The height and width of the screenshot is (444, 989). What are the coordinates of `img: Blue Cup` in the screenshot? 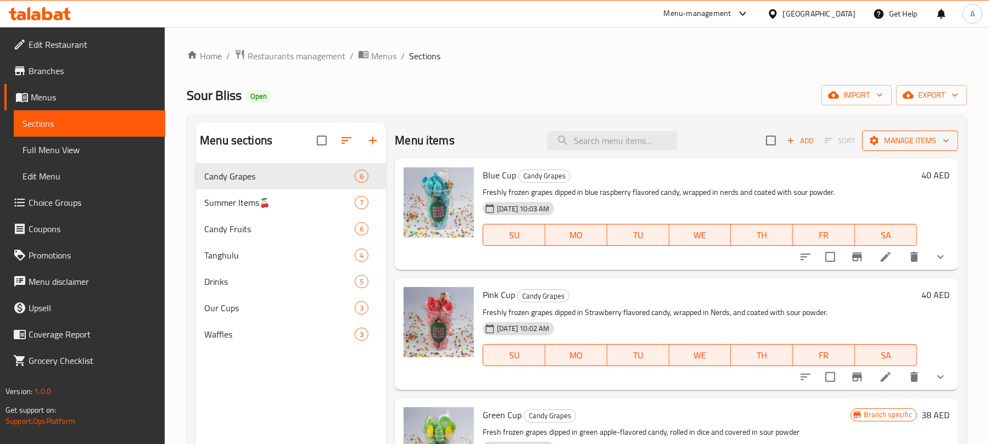 It's located at (439, 203).